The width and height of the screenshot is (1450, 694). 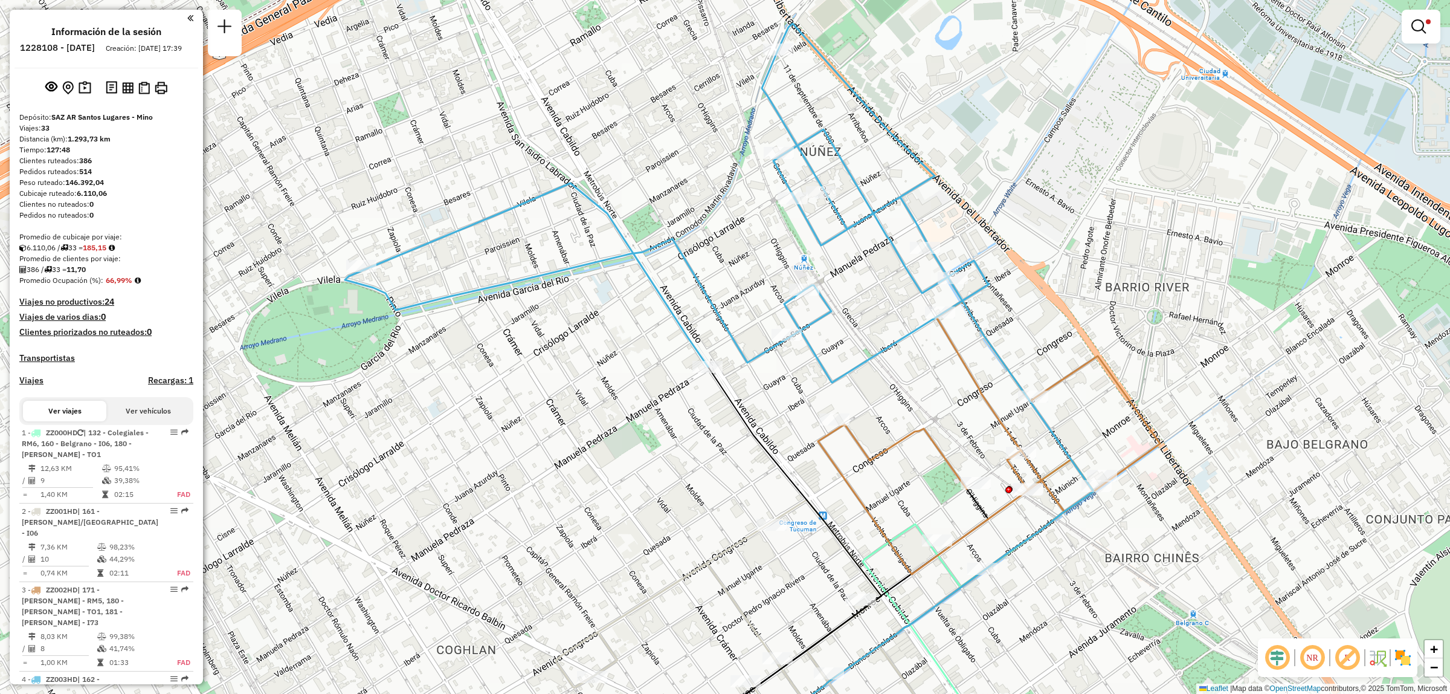 I want to click on strong: 1.293,73 km, so click(x=89, y=138).